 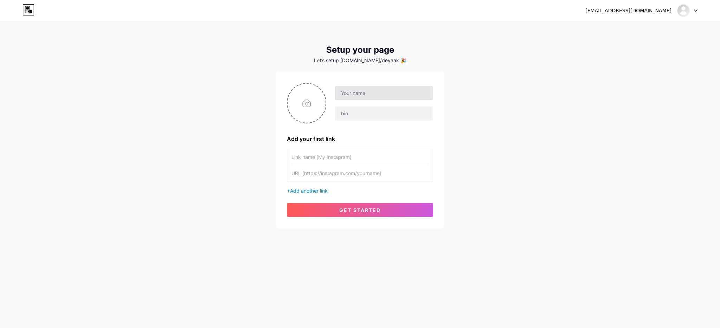 What do you see at coordinates (360, 139) in the screenshot?
I see `div: Add your first link` at bounding box center [360, 139].